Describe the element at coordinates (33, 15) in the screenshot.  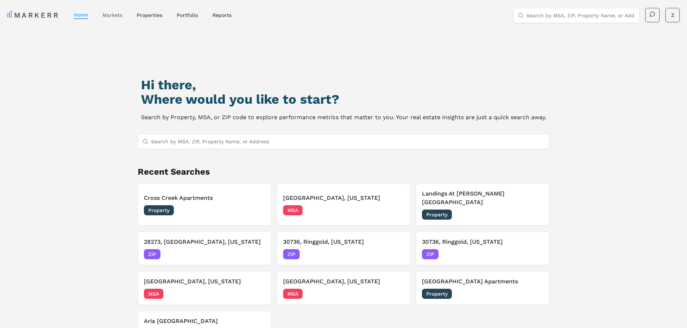
I see `a: MARKERR` at that location.